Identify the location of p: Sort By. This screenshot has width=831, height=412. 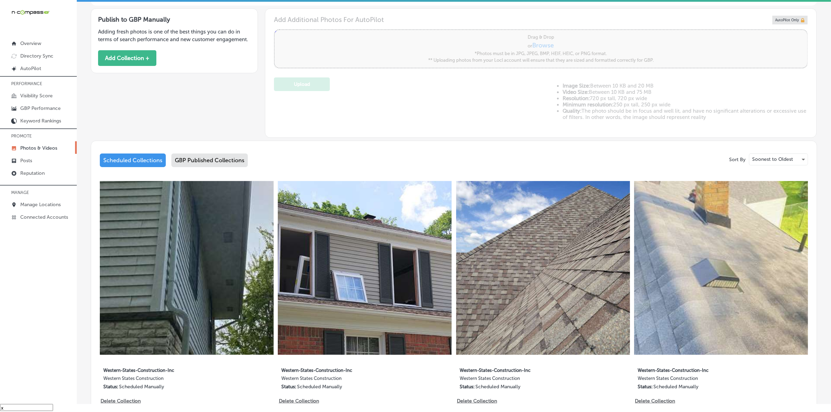
(737, 159).